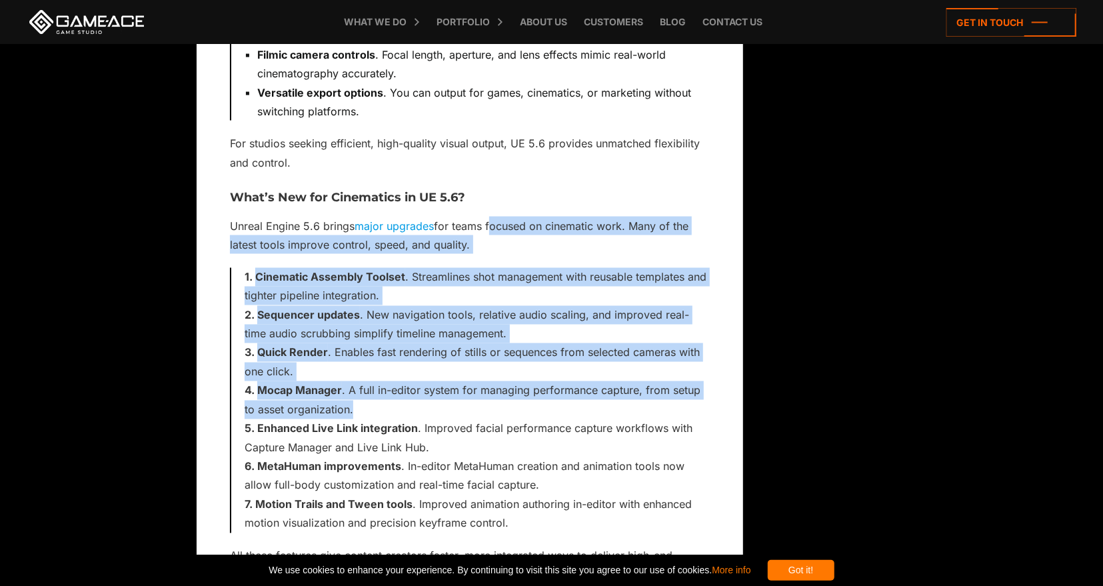  Describe the element at coordinates (477, 438) in the screenshot. I see `li: . Improved facial performance capture workflows with Capture Manager and Live Link Hub.` at that location.